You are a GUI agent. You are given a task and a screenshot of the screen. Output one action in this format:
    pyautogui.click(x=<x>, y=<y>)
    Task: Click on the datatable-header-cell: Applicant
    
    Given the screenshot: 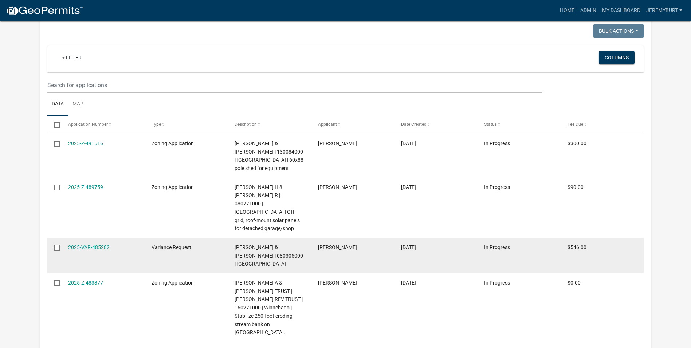 What is the action you would take?
    pyautogui.click(x=352, y=124)
    